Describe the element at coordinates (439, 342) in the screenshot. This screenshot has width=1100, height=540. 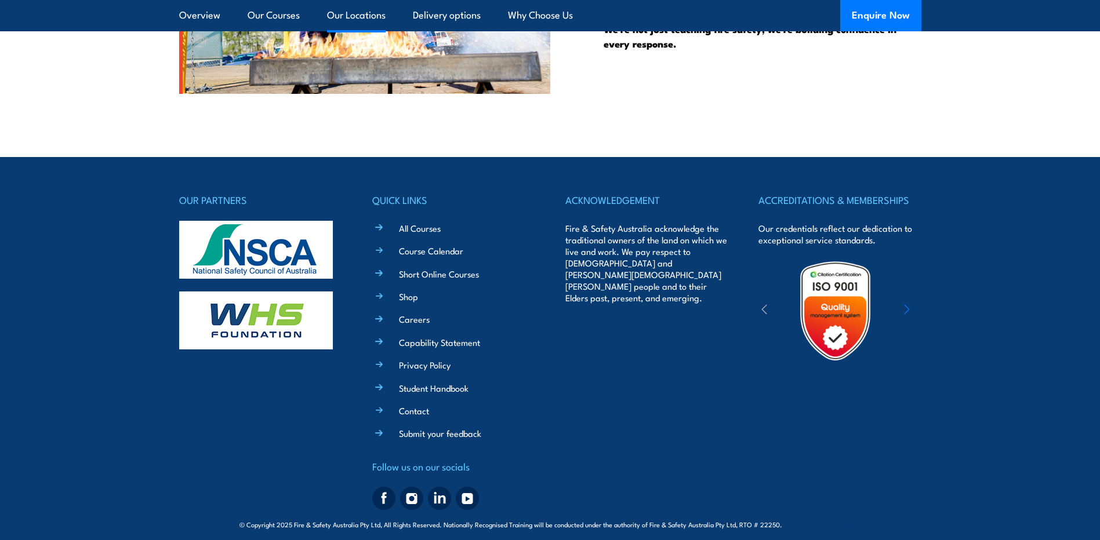
I see `a: Capability Statement` at that location.